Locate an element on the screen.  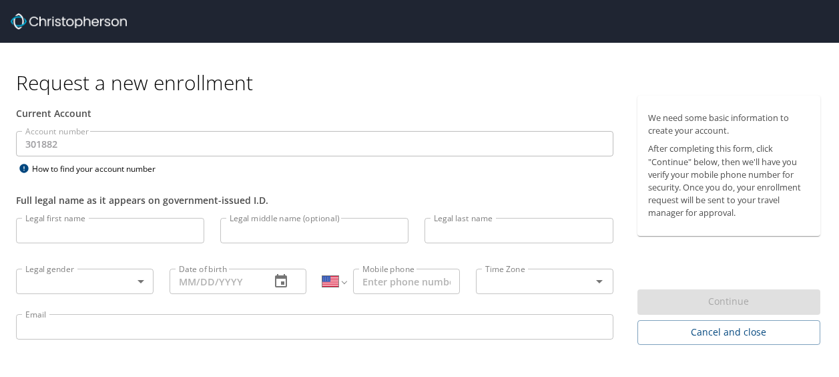
p: We need some basic information to create your account. is located at coordinates (729, 124).